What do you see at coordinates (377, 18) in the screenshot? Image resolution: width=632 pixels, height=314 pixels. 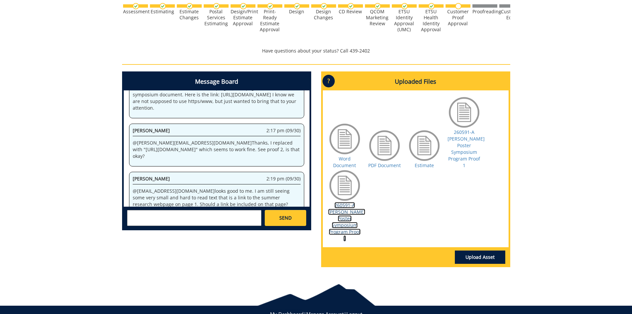 I see `div: QCOM Marketing Review` at bounding box center [377, 18].